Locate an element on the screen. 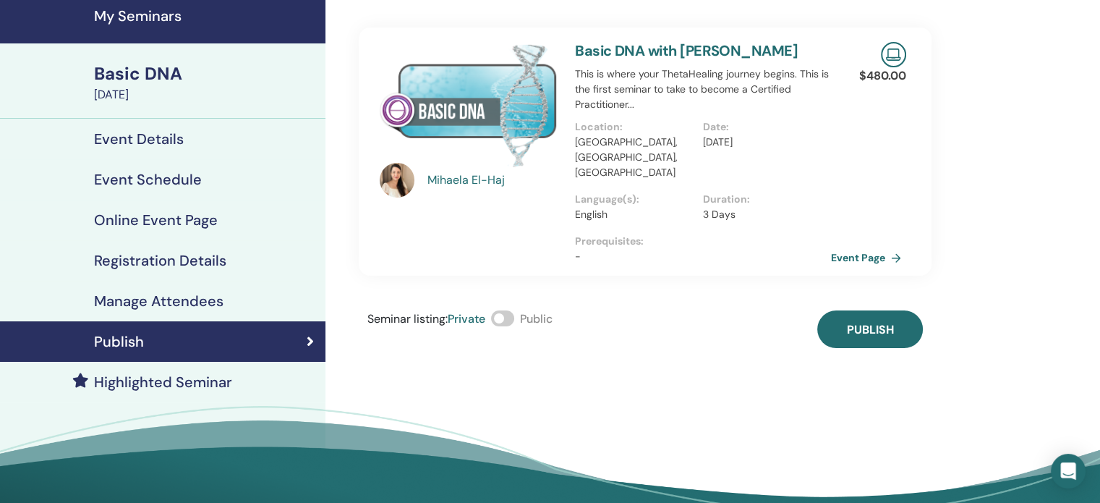 The image size is (1100, 503). p: English is located at coordinates (634, 214).